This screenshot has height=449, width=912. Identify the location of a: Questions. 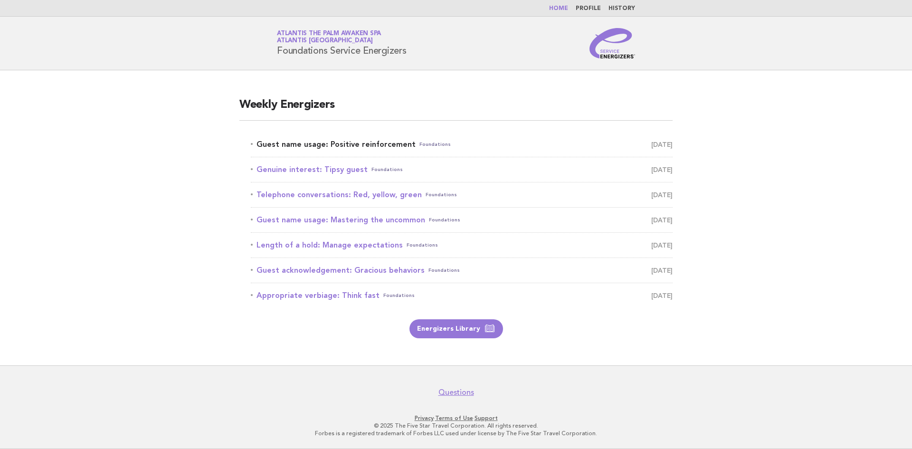
(456, 393).